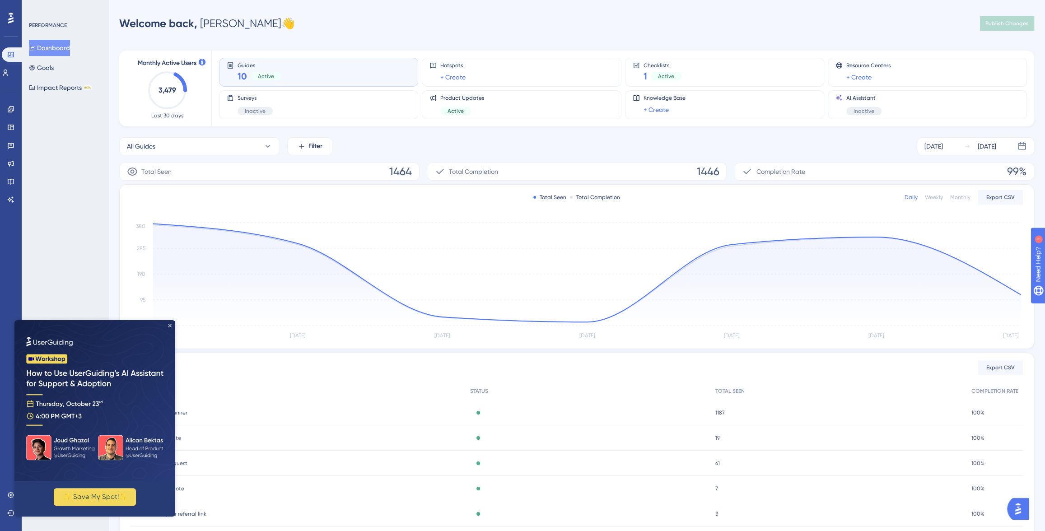  What do you see at coordinates (143, 300) in the screenshot?
I see `tspan: 95` at bounding box center [143, 300].